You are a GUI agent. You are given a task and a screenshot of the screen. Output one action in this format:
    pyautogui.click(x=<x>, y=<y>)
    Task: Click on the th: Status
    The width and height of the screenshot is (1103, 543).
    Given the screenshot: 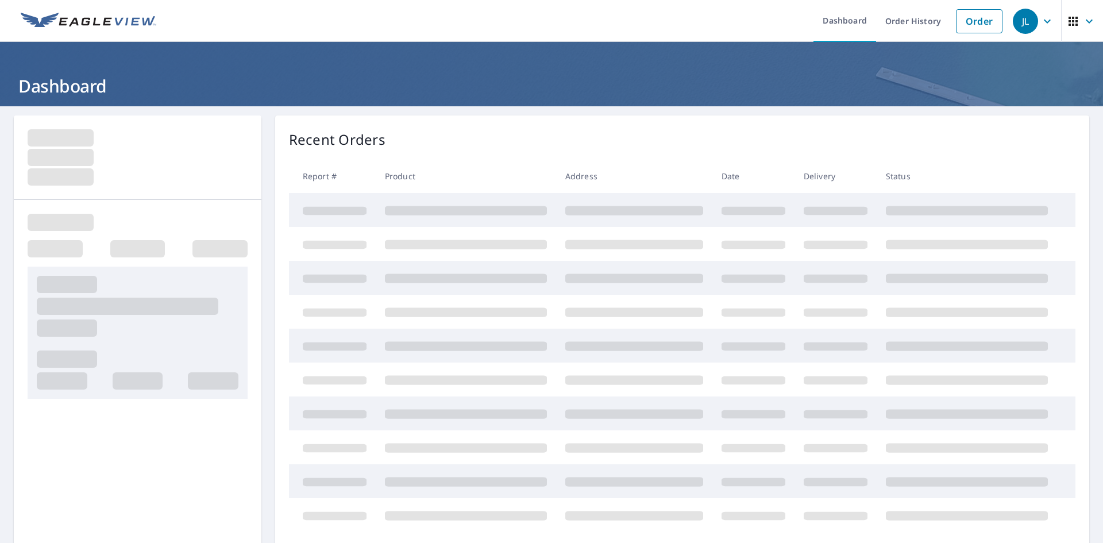 What is the action you would take?
    pyautogui.click(x=967, y=176)
    